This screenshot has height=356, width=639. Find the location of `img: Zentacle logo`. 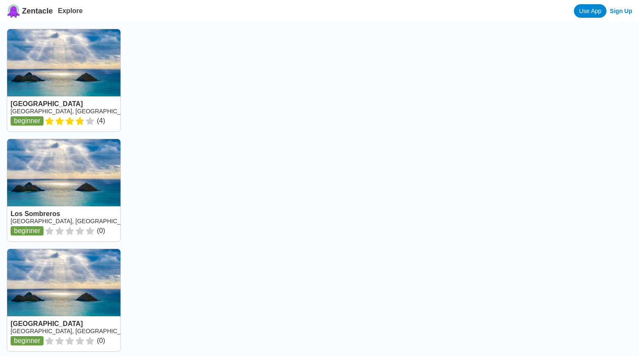

img: Zentacle logo is located at coordinates (14, 11).